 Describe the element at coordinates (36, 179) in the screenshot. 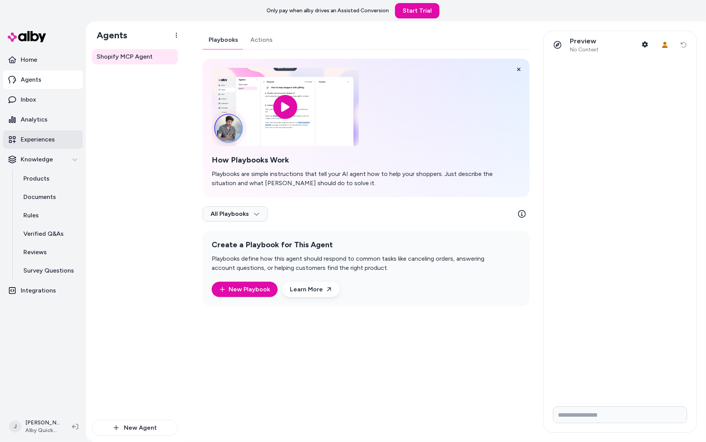

I see `p: Products` at that location.